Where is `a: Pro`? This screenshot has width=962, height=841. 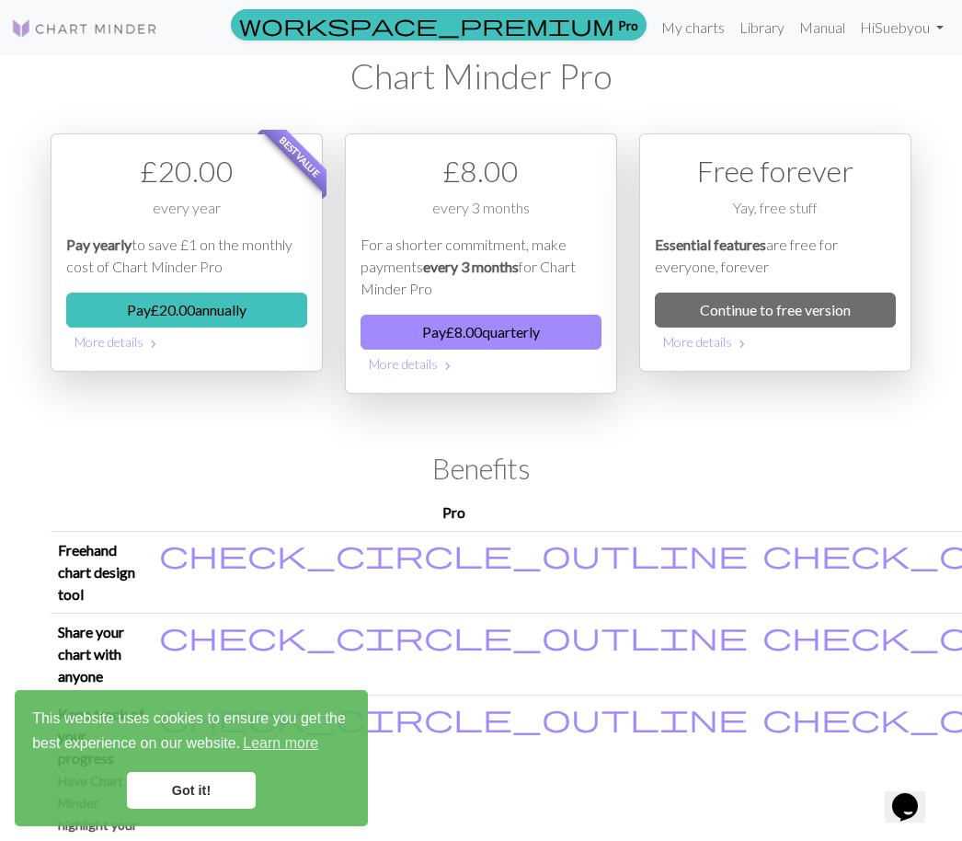 a: Pro is located at coordinates (439, 25).